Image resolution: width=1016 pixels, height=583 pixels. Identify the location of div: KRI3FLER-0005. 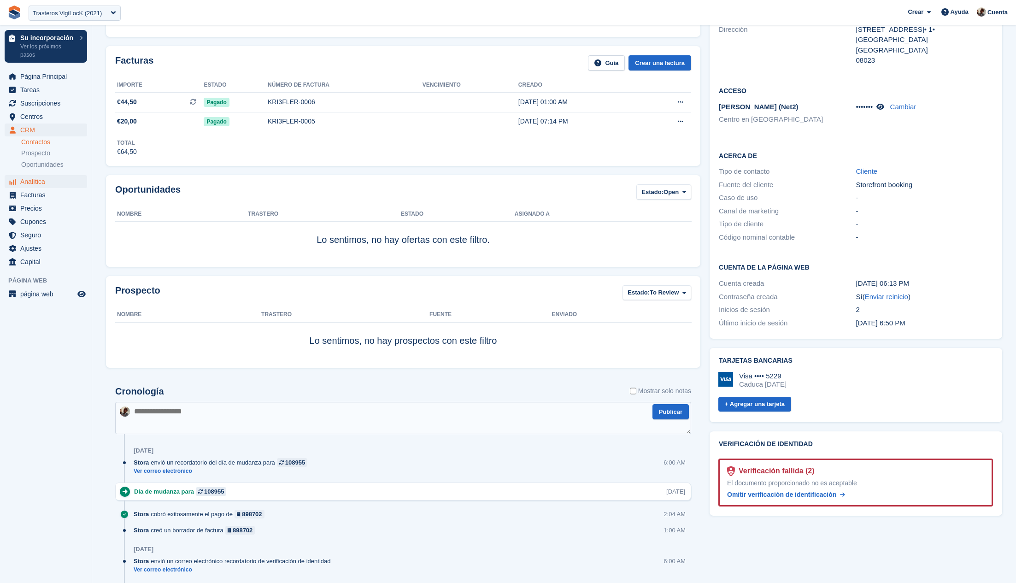
(345, 121).